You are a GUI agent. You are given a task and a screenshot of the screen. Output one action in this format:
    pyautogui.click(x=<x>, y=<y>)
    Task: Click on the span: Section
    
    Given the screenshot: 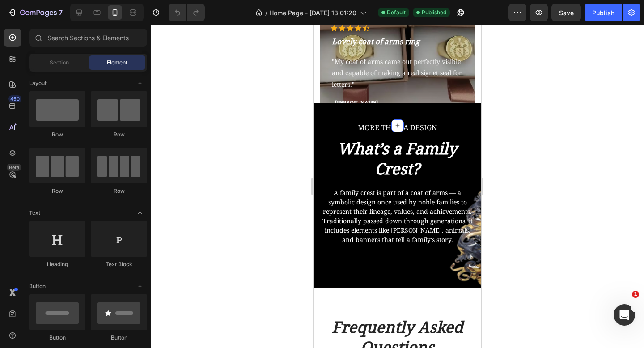 What is the action you would take?
    pyautogui.click(x=59, y=63)
    